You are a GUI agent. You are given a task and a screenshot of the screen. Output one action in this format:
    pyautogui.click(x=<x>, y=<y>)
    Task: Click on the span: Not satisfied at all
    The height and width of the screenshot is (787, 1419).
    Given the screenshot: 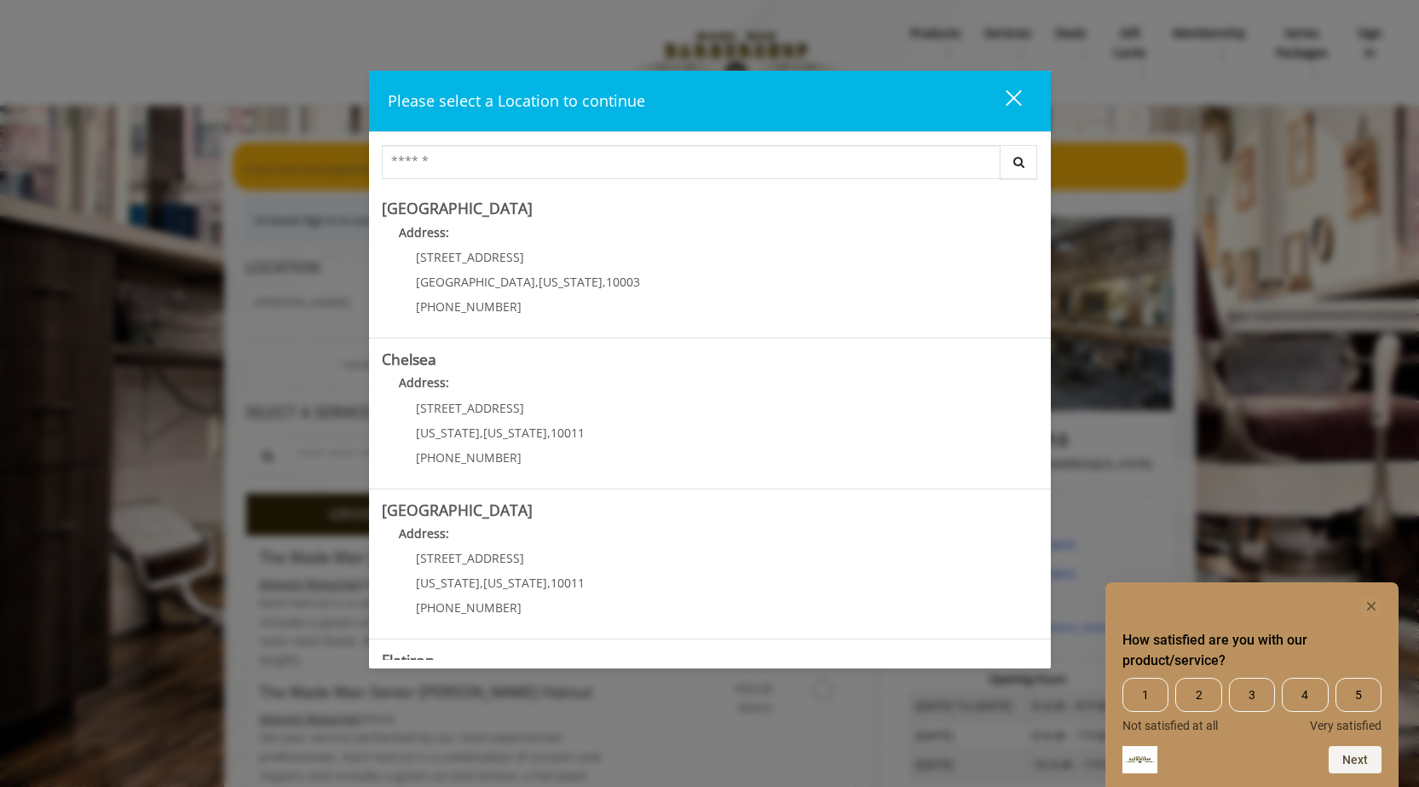 What is the action you would take?
    pyautogui.click(x=1170, y=725)
    